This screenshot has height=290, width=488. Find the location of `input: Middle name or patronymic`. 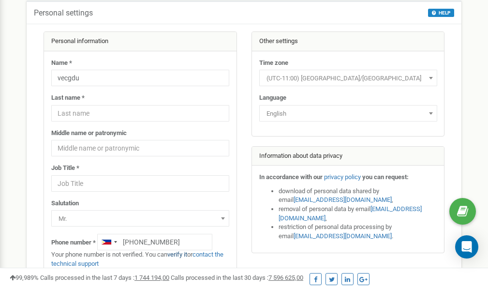

input: Middle name or patronymic is located at coordinates (140, 148).